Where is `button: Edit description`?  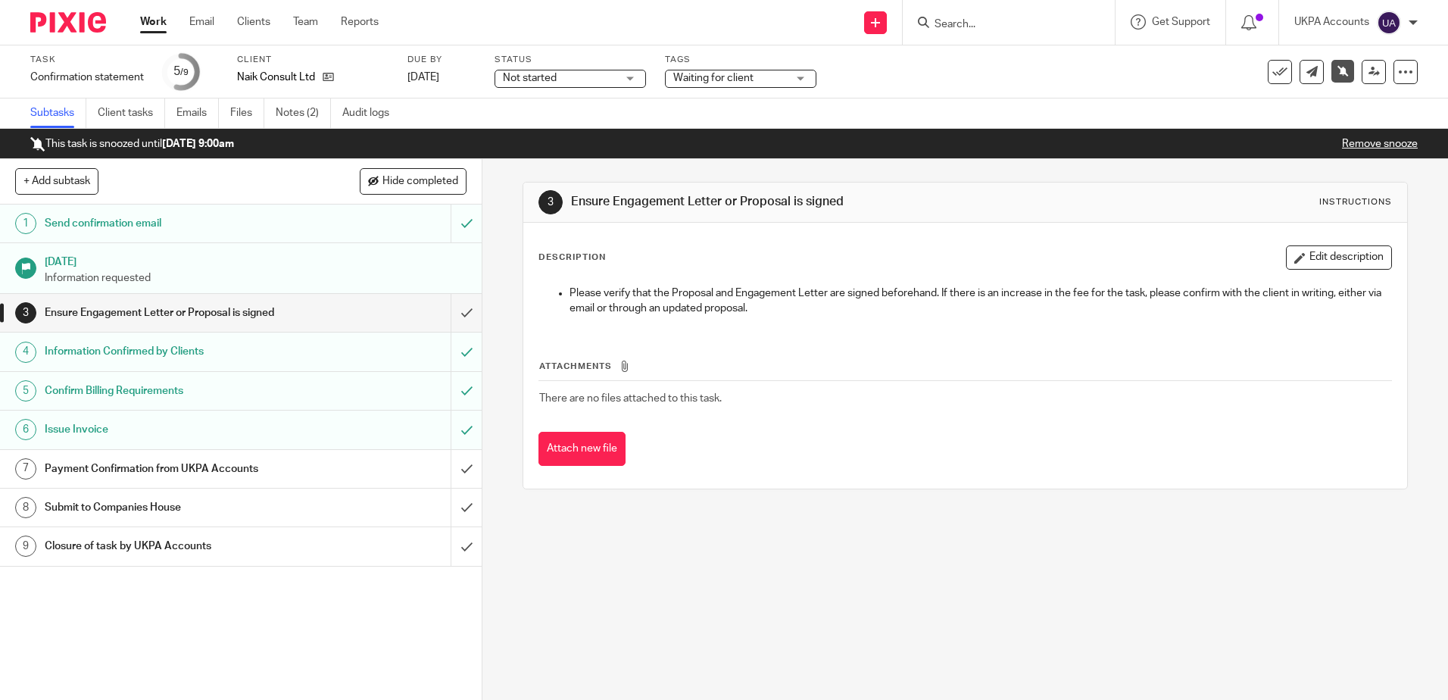 button: Edit description is located at coordinates (1339, 258).